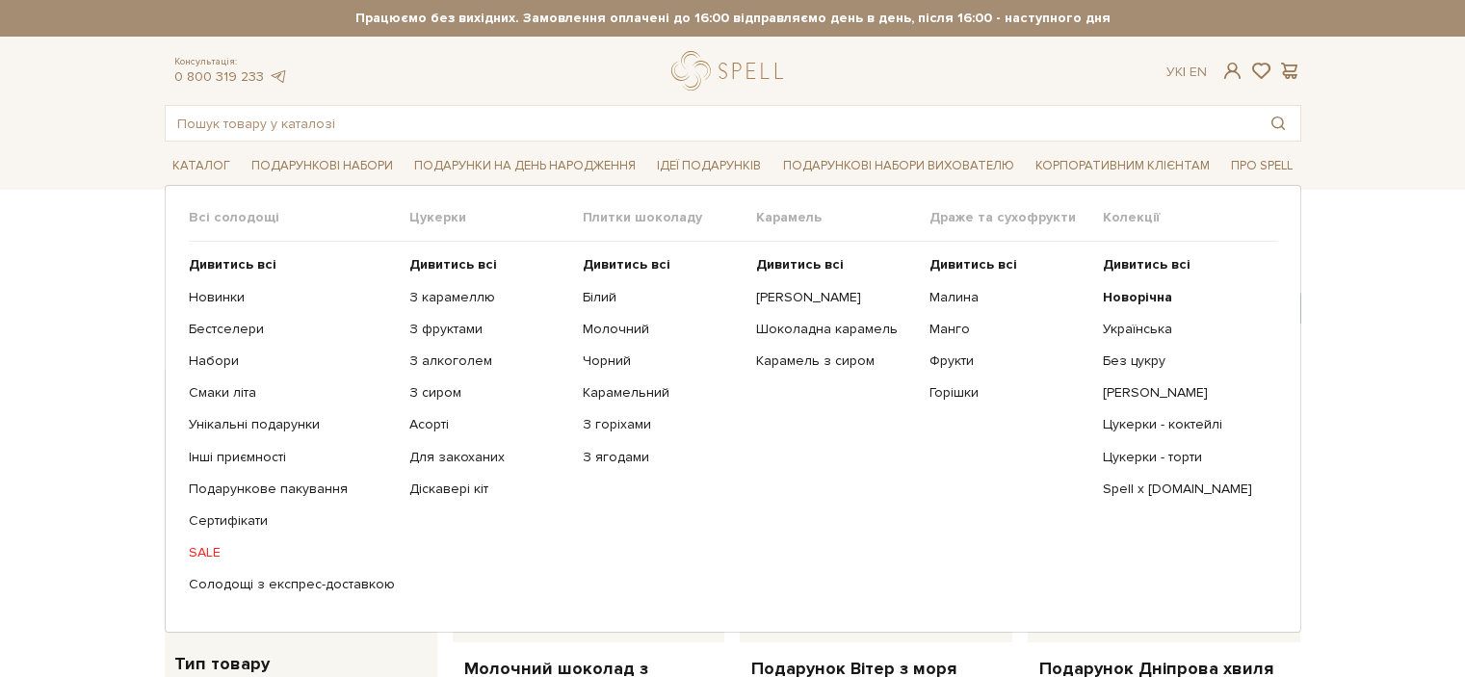 This screenshot has height=677, width=1465. What do you see at coordinates (662, 393) in the screenshot?
I see `a: Карамельний` at bounding box center [662, 393].